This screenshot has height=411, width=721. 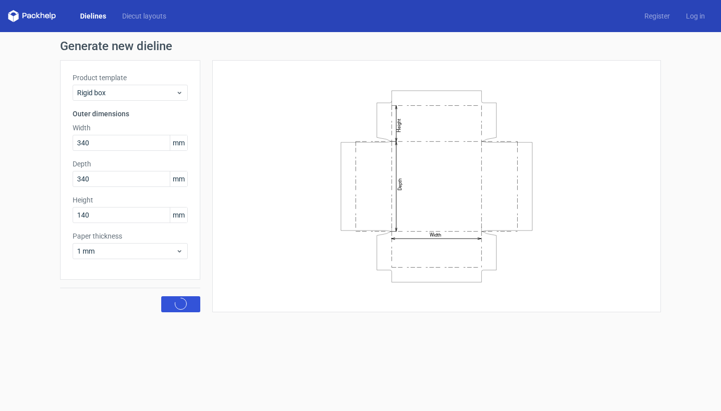 I want to click on a: Register, so click(x=657, y=16).